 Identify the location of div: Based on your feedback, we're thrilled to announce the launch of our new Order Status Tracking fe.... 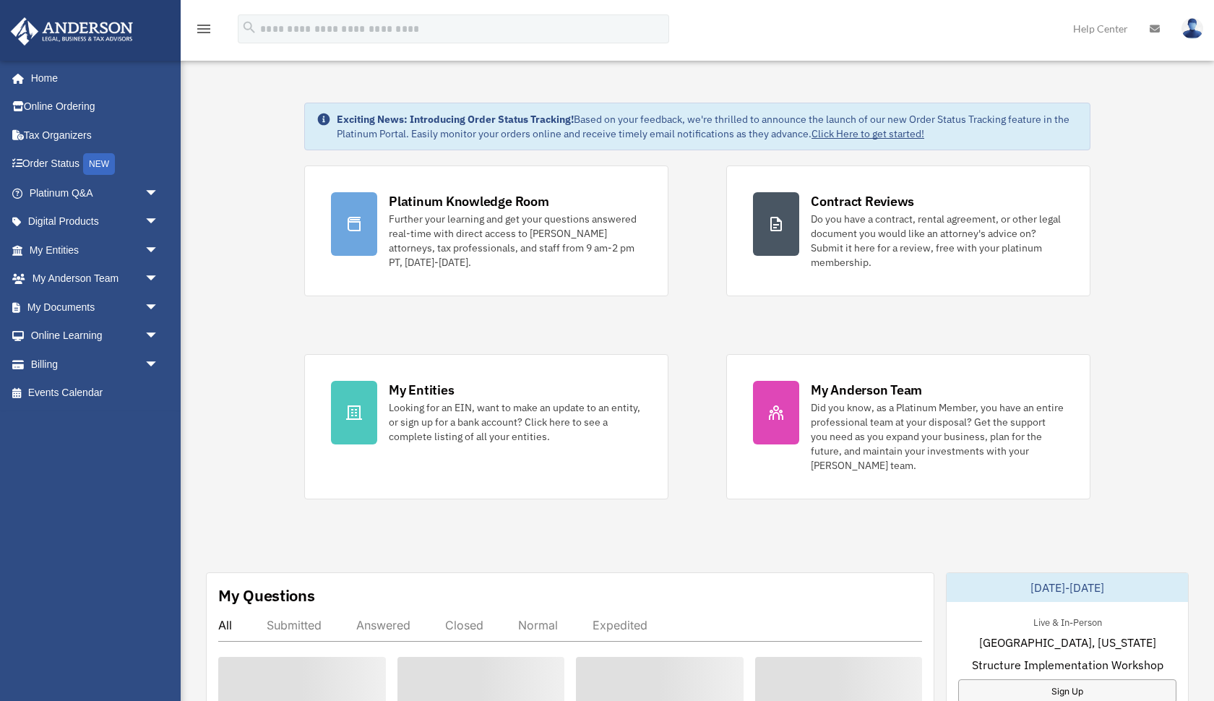
(707, 126).